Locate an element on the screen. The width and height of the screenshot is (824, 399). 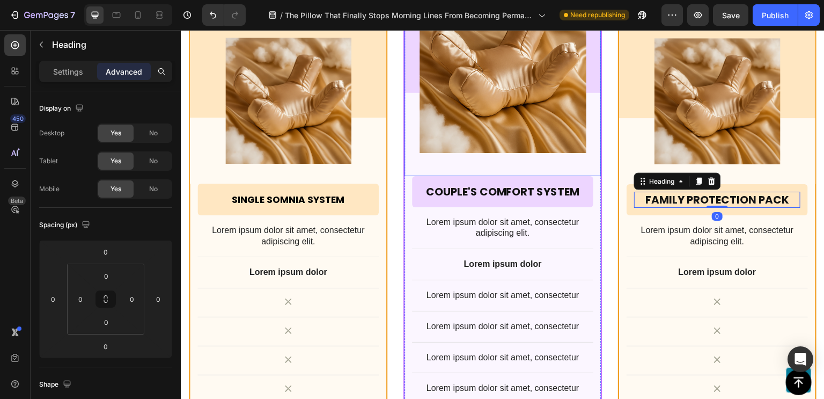
h2: Couple's Comfort System is located at coordinates (322, 161).